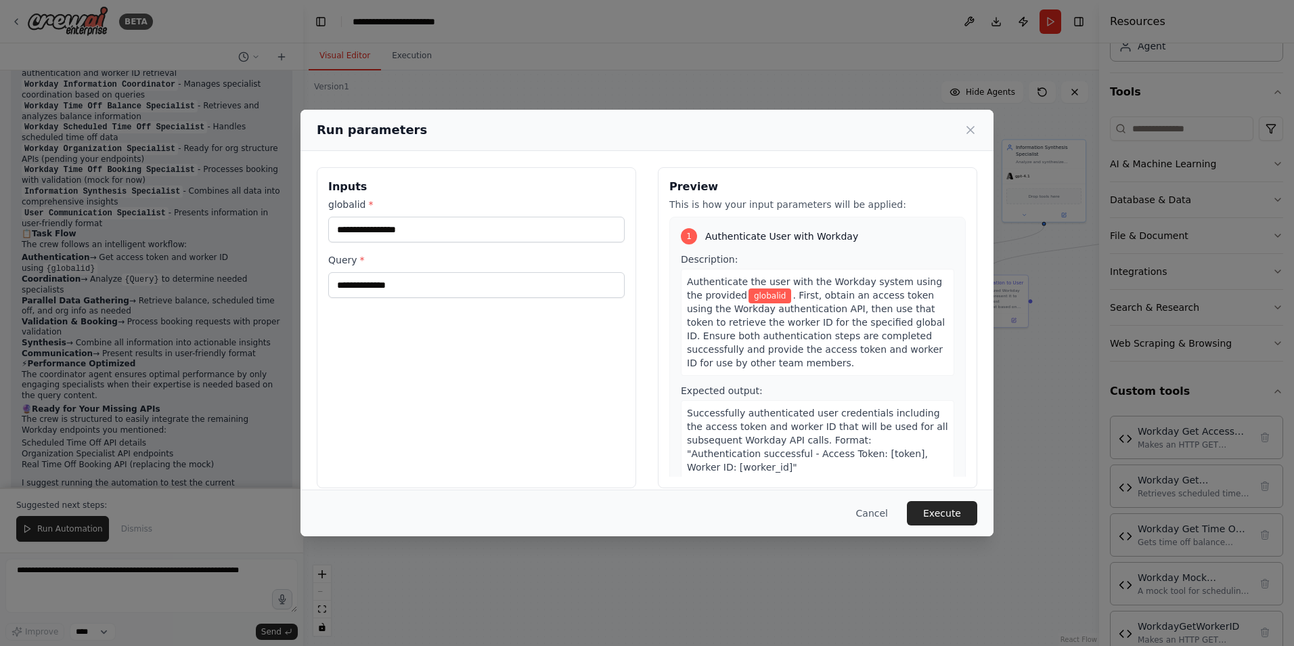  I want to click on div: 1, so click(689, 236).